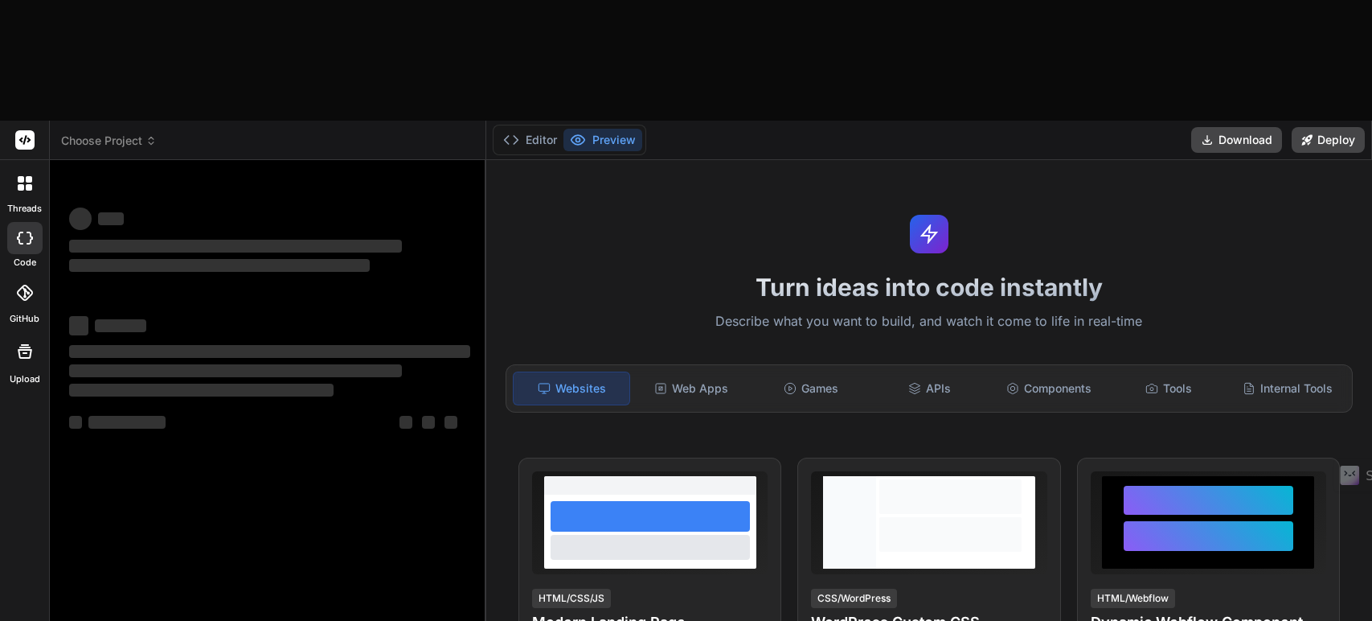 This screenshot has width=1372, height=621. What do you see at coordinates (1049, 388) in the screenshot?
I see `div: Components` at bounding box center [1049, 388].